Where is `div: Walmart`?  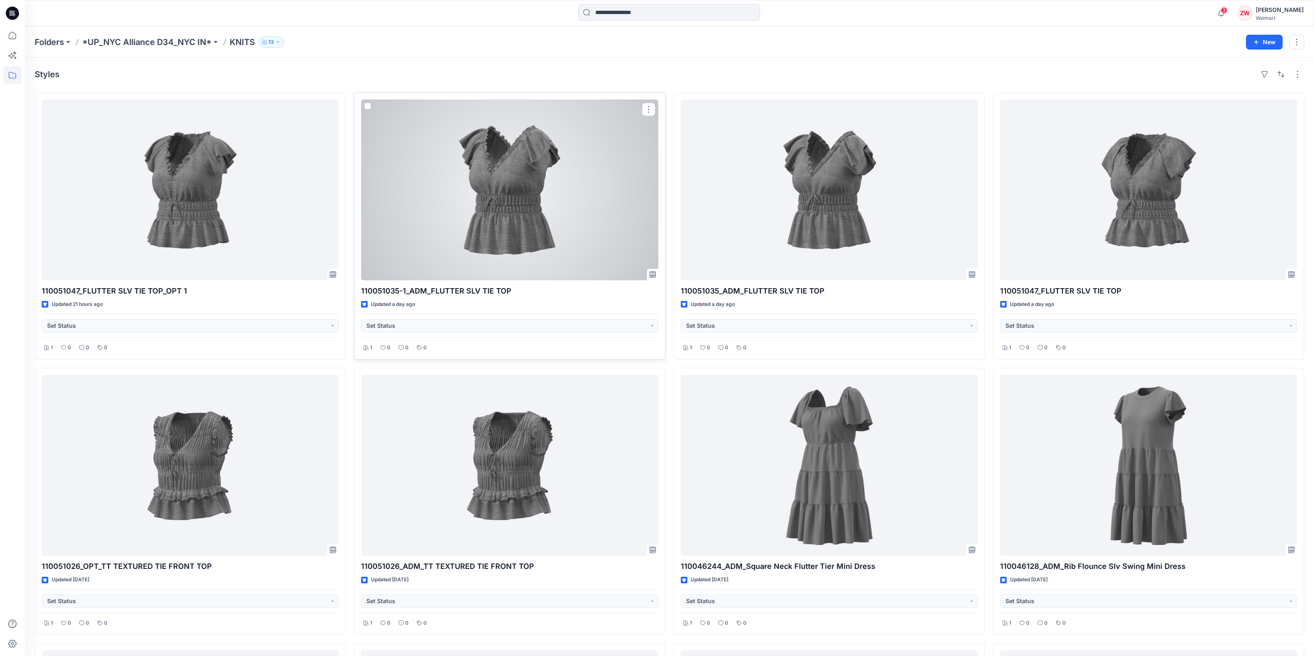 div: Walmart is located at coordinates (1280, 18).